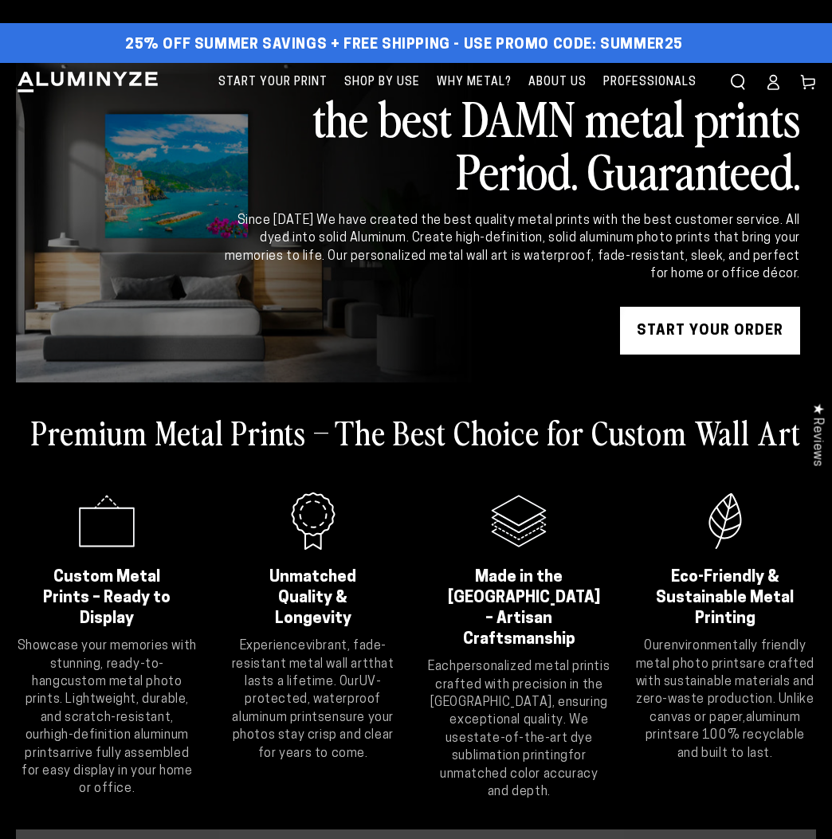 The image size is (832, 839). What do you see at coordinates (273, 82) in the screenshot?
I see `a: Start Your Print` at bounding box center [273, 82].